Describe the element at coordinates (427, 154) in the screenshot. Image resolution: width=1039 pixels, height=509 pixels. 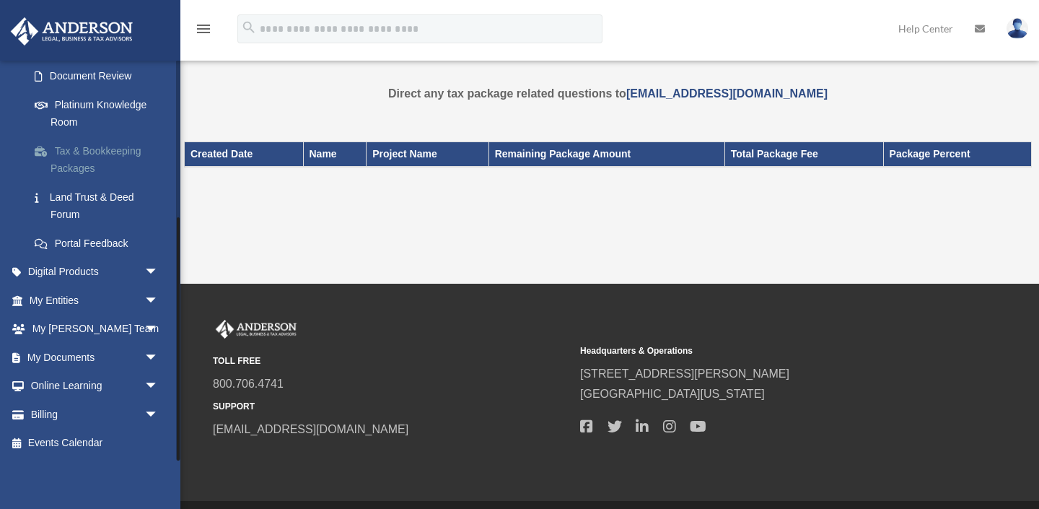
I see `th: Project Name` at that location.